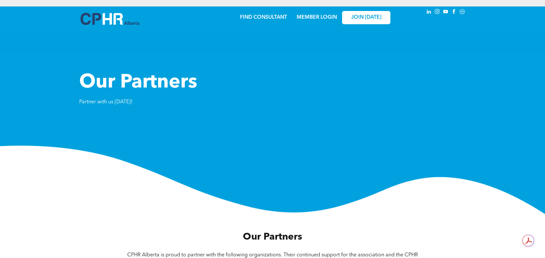  I want to click on a: MEMBER LOGIN, so click(317, 17).